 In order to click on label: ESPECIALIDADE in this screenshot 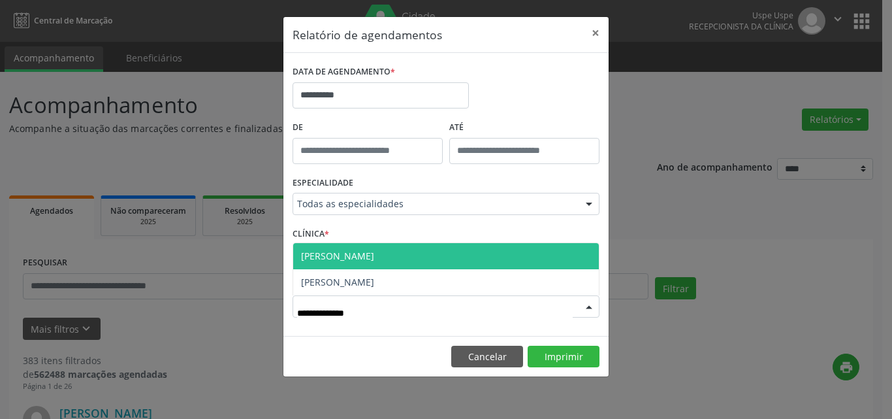, I will do `click(323, 183)`.